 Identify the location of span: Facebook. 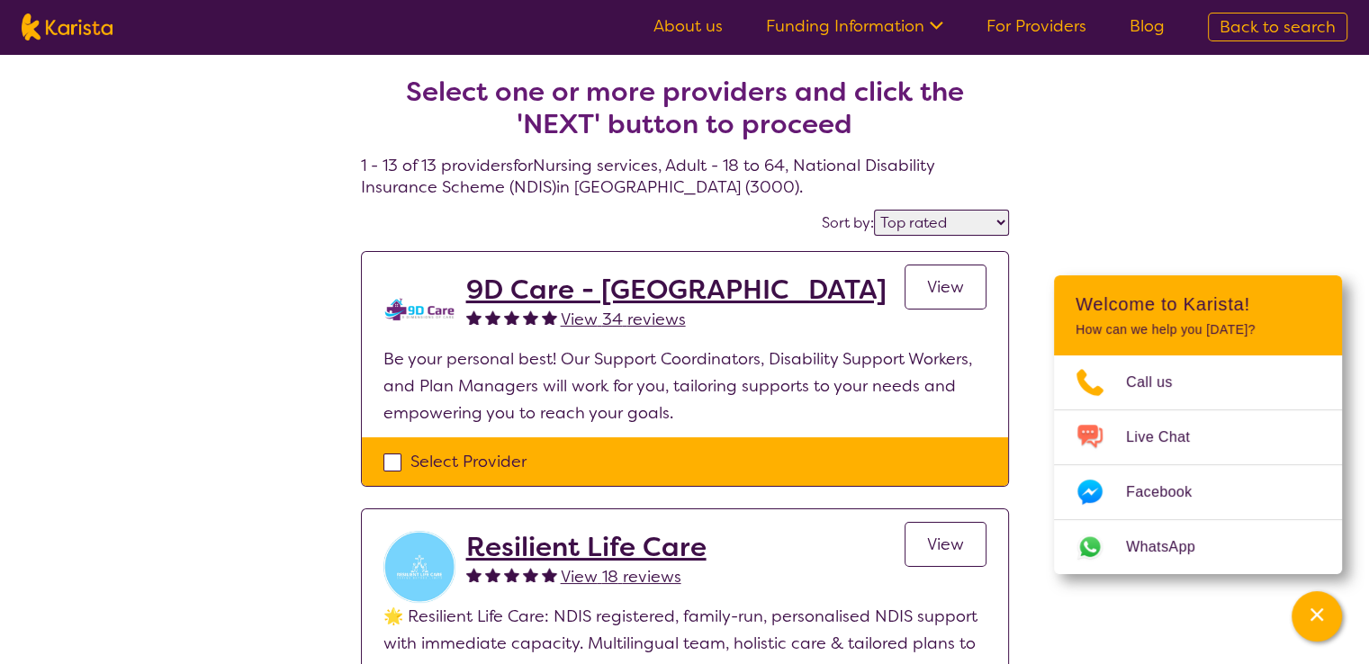
(1169, 492).